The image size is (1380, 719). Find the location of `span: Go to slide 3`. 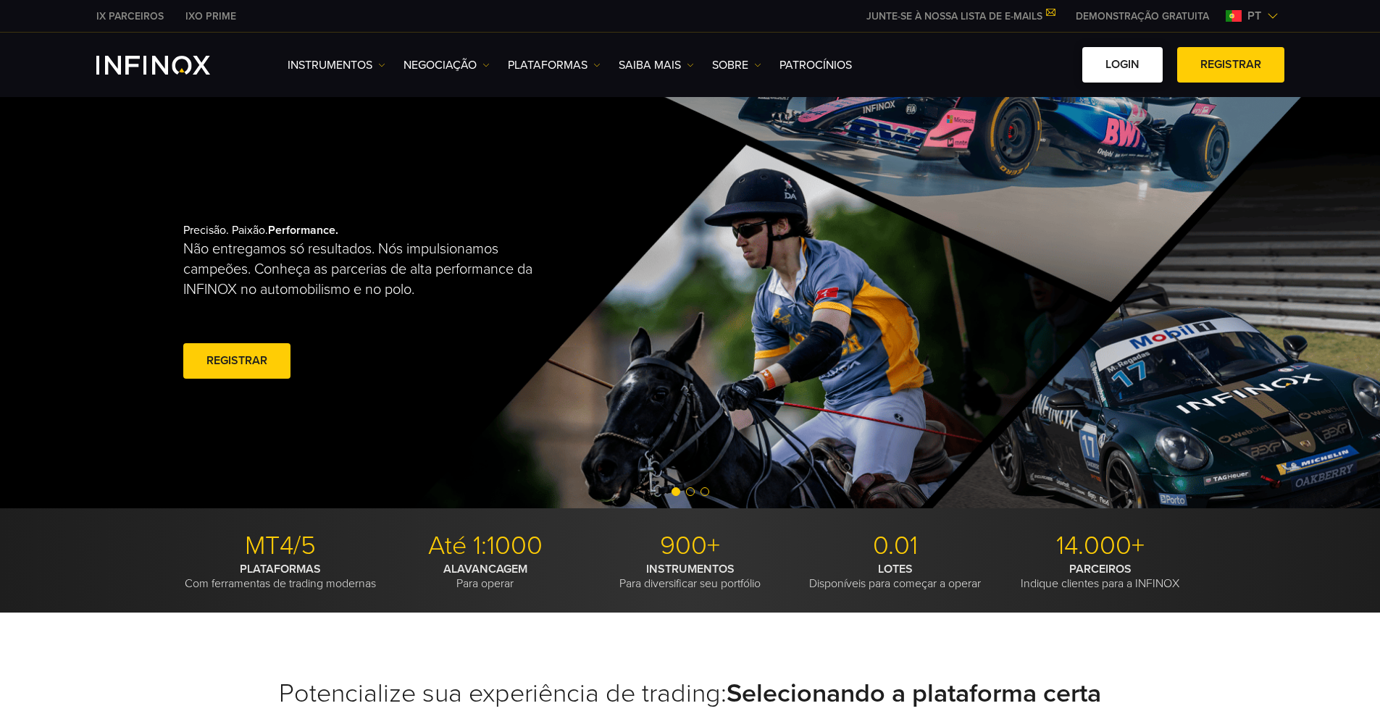

span: Go to slide 3 is located at coordinates (705, 492).